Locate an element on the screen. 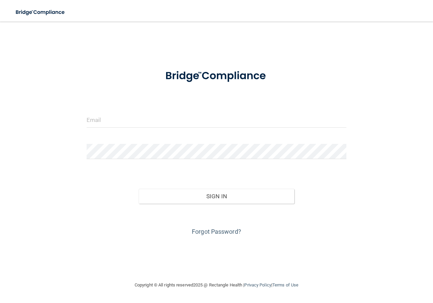  a: Terms of Use is located at coordinates (285, 285).